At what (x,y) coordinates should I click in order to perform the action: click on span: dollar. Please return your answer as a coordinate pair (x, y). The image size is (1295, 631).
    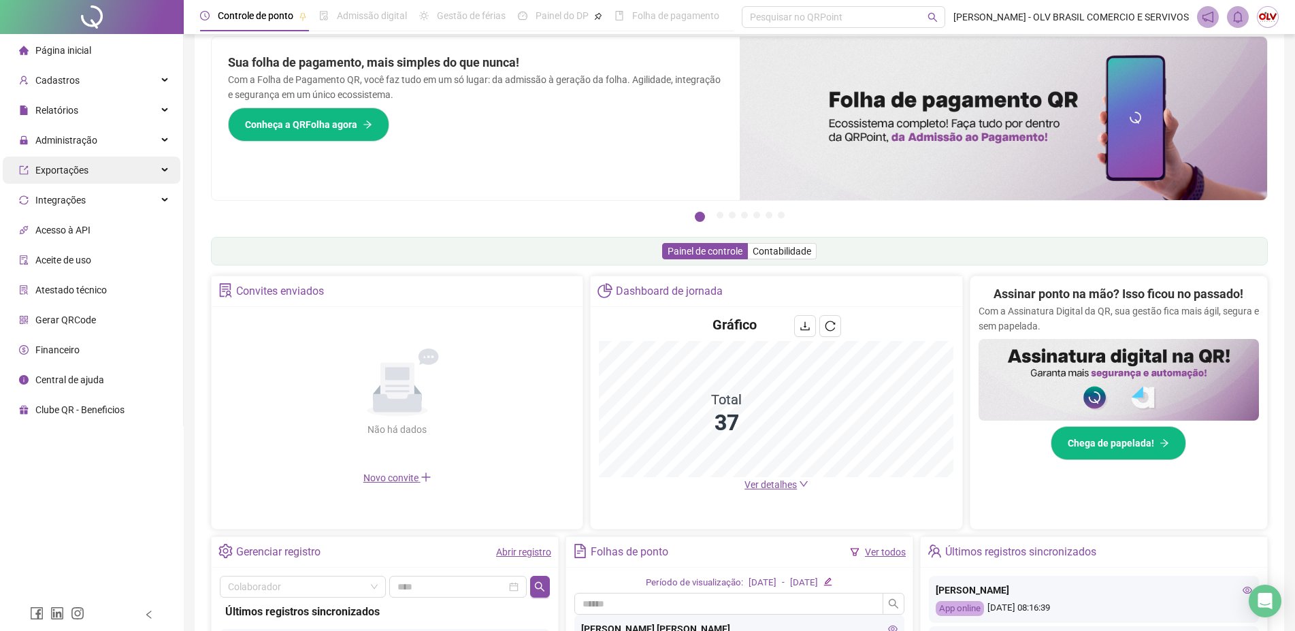
    Looking at the image, I should click on (24, 350).